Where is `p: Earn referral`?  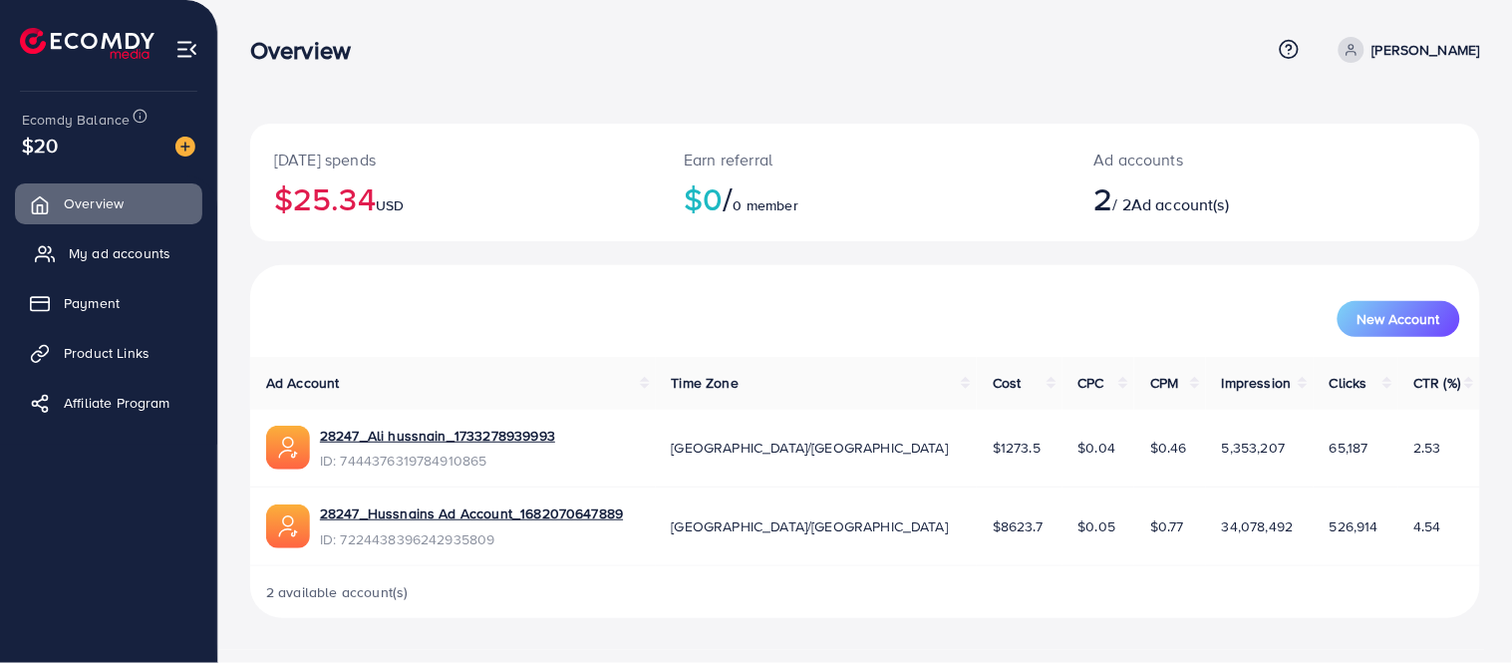
p: Earn referral is located at coordinates (864, 159).